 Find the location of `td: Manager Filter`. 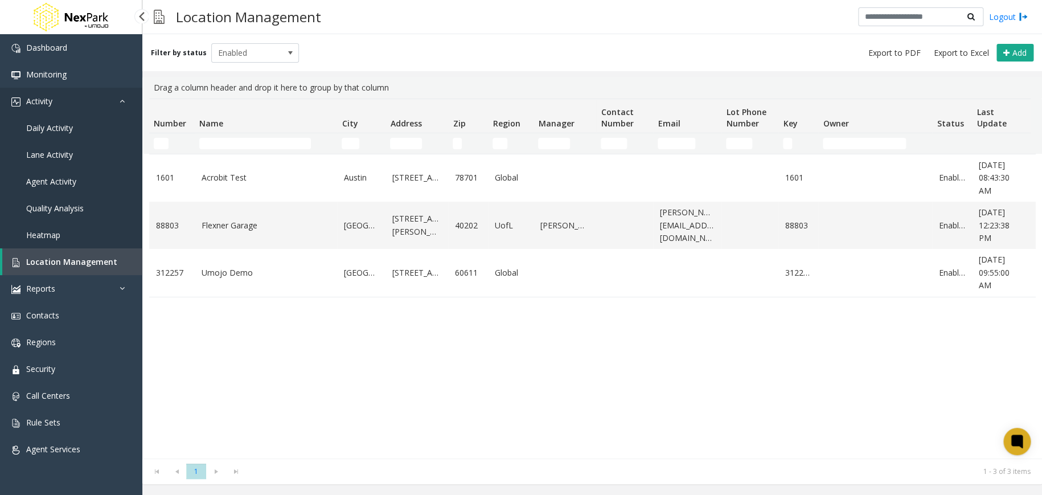

td: Manager Filter is located at coordinates (565, 144).